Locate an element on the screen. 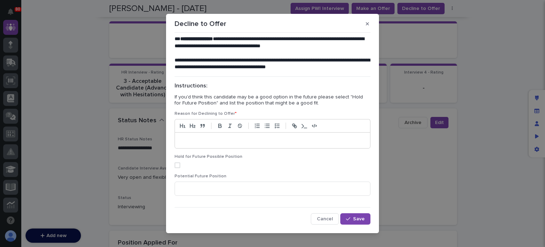 This screenshot has height=247, width=545. a: 🔗Onboarding Call is located at coordinates (67, 93).